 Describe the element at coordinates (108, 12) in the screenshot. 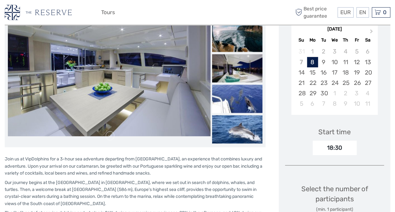

I see `a: Tours` at that location.